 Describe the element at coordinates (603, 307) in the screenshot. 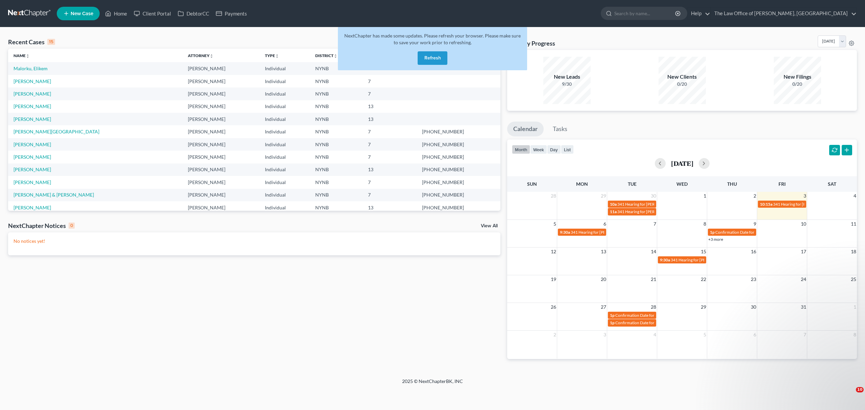

I see `span: 27` at that location.